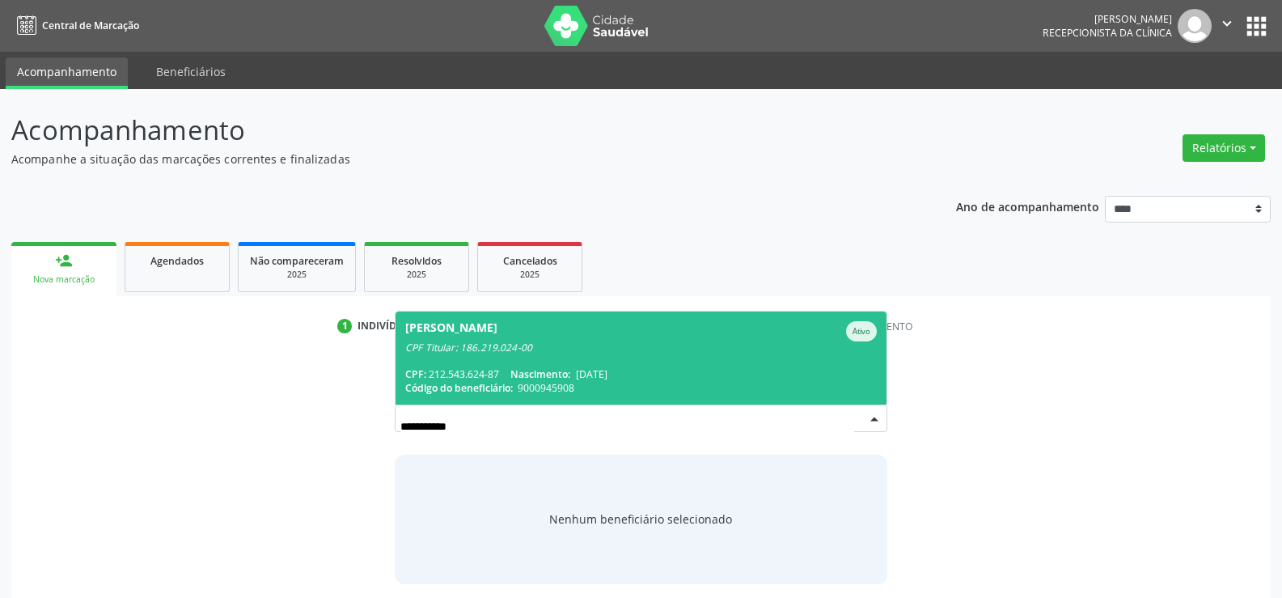 This screenshot has width=1282, height=598. Describe the element at coordinates (546, 387) in the screenshot. I see `span: 9000945908` at that location.